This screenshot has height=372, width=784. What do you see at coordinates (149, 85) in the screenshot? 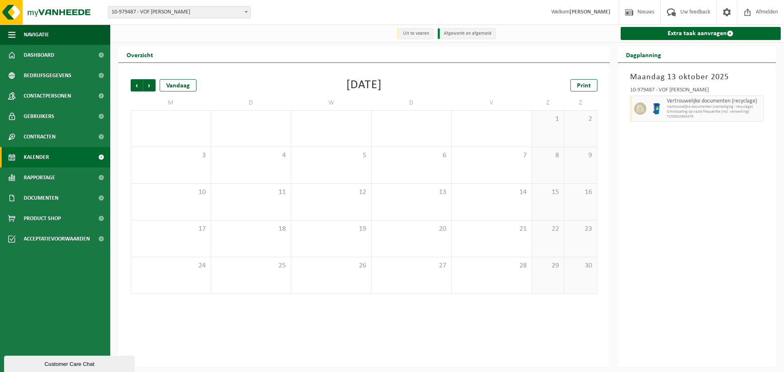
I see `span: Volgende` at bounding box center [149, 85].